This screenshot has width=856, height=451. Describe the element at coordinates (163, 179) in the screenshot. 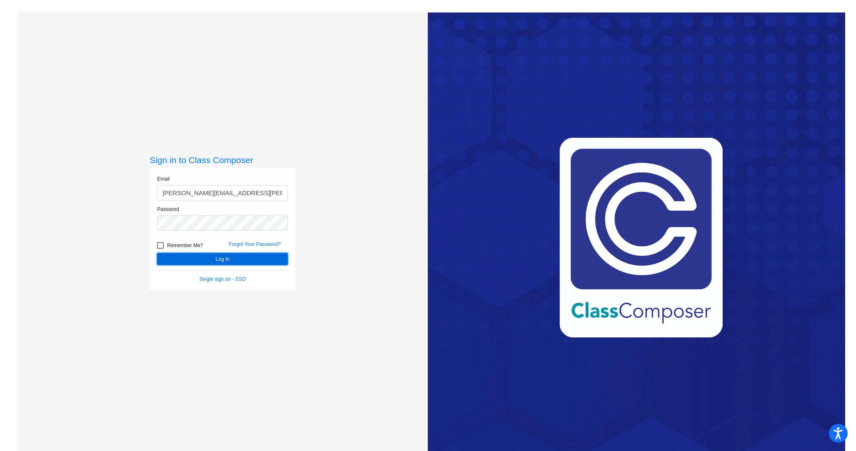

I see `label: Email` at that location.